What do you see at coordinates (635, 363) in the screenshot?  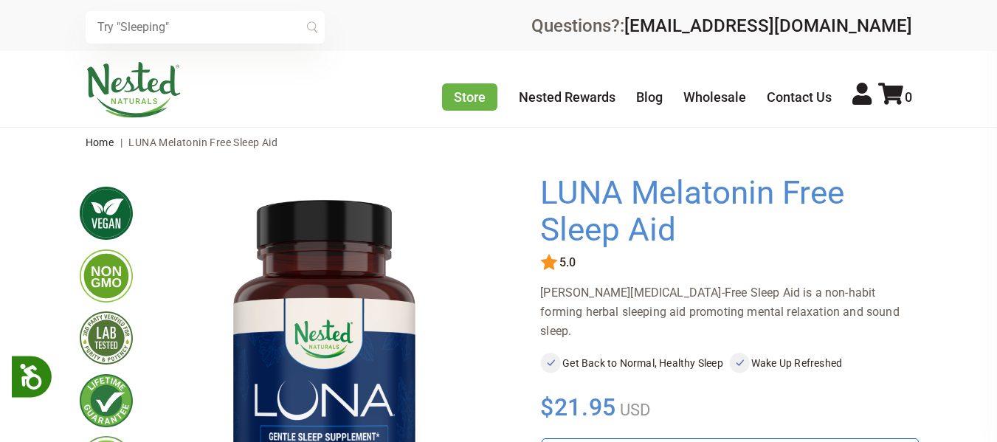 I see `li: Get Back to Normal, Healthy Sleep` at bounding box center [635, 363].